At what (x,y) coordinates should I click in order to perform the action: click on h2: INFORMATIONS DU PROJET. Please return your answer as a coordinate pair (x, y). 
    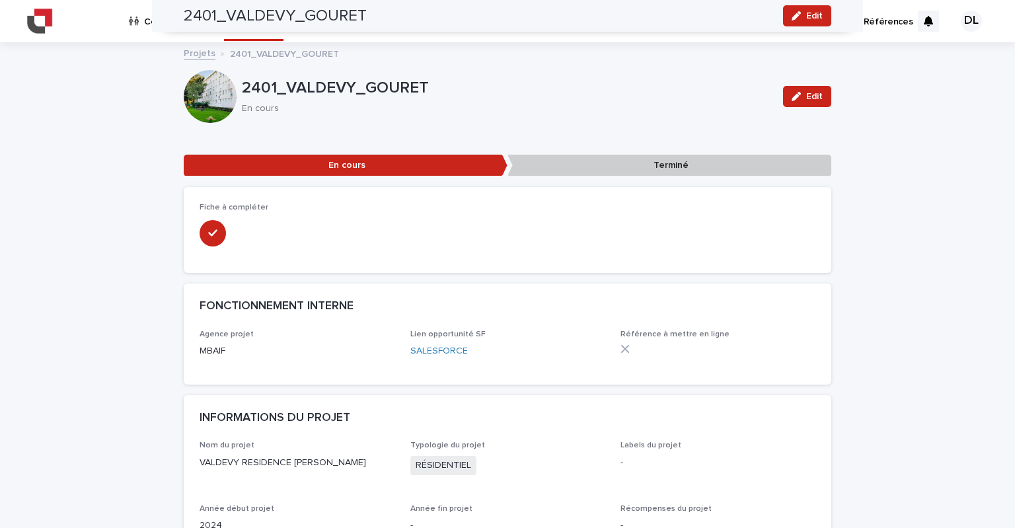
    Looking at the image, I should click on (275, 418).